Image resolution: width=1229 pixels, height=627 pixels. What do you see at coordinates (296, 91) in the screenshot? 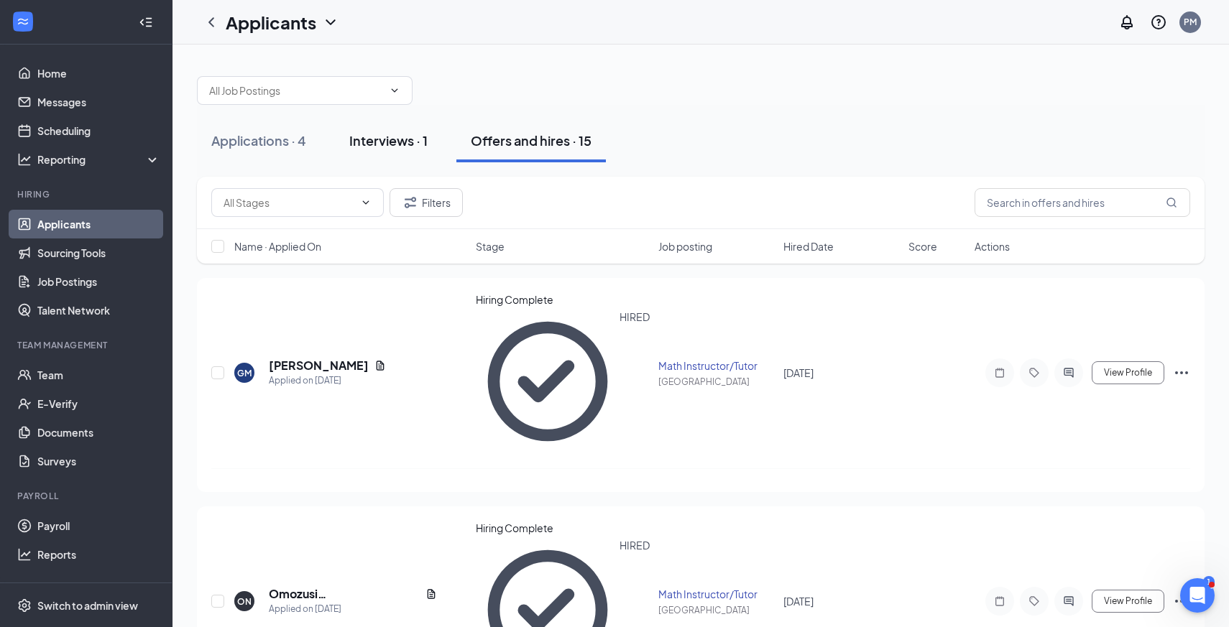
I see `input: All Job Postings` at bounding box center [296, 91].